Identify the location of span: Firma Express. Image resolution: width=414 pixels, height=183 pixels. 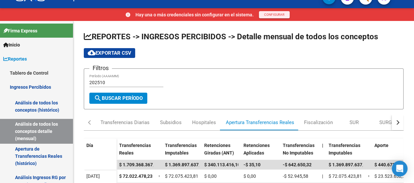
(20, 31).